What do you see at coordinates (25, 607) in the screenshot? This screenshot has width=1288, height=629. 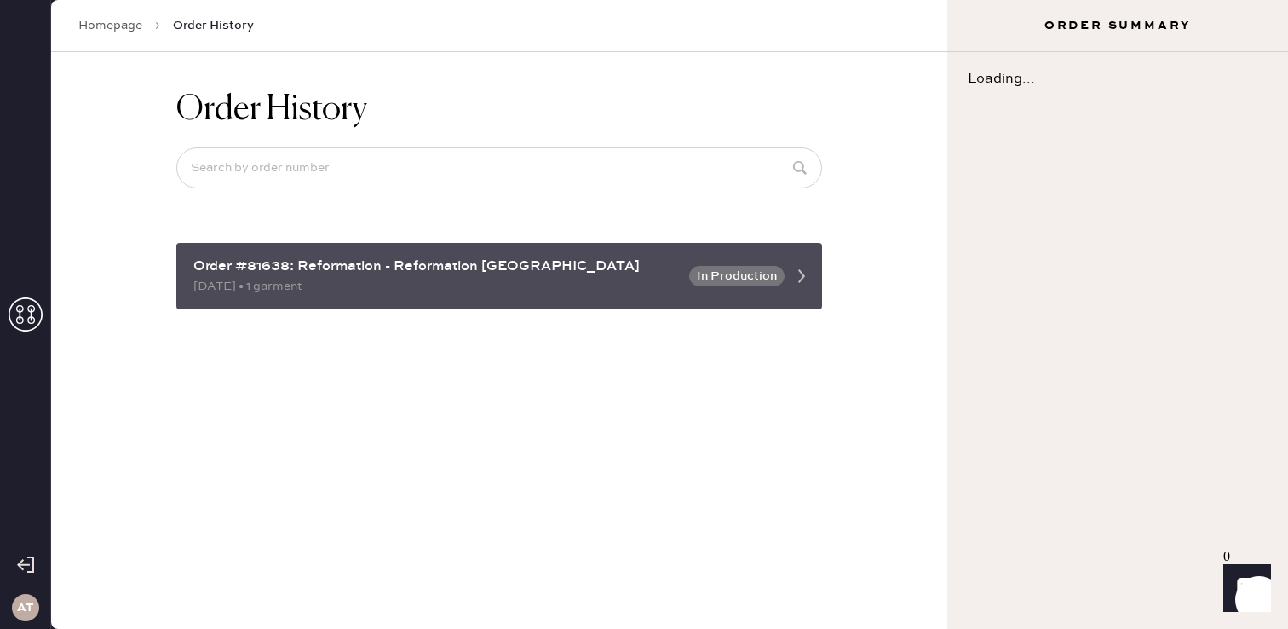 I see `h3: AT` at bounding box center [25, 607].